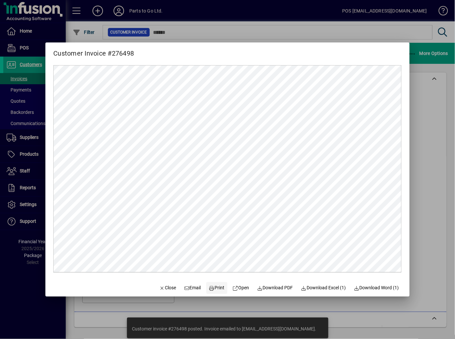  I want to click on span: Print, so click(217, 288).